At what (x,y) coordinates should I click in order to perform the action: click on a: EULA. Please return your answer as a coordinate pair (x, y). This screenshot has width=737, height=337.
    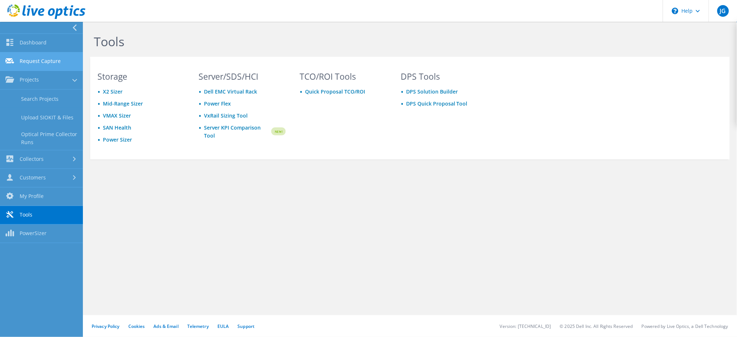
    Looking at the image, I should click on (223, 326).